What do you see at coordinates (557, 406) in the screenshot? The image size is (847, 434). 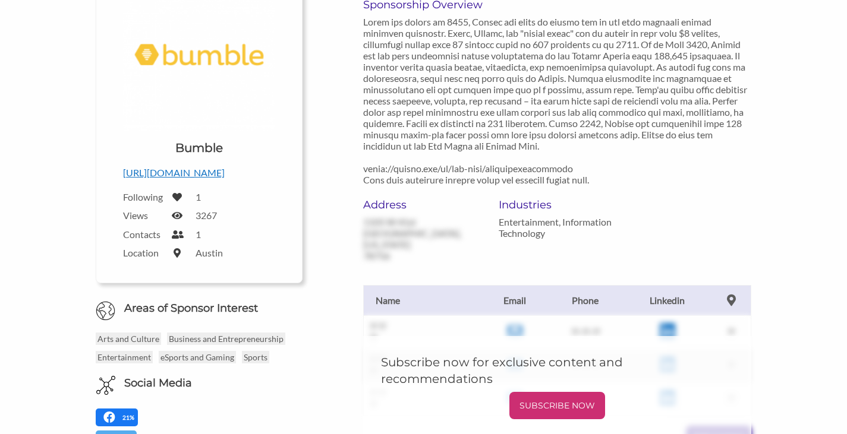 I see `a: SUBSCRIBE NOW` at bounding box center [557, 406].